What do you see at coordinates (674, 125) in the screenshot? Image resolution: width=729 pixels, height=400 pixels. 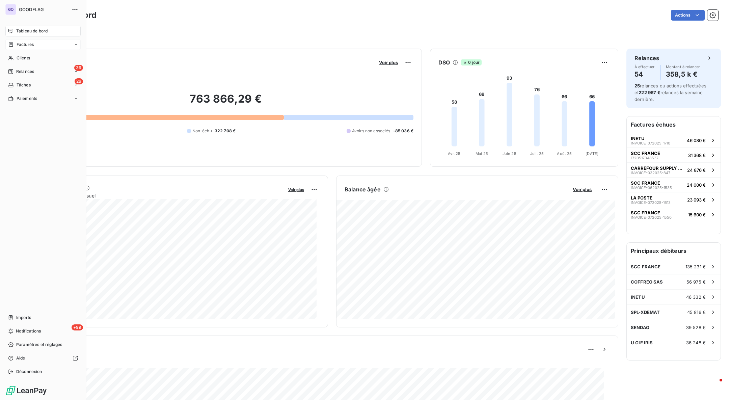 I see `h6: Factures échues` at bounding box center [674, 125].